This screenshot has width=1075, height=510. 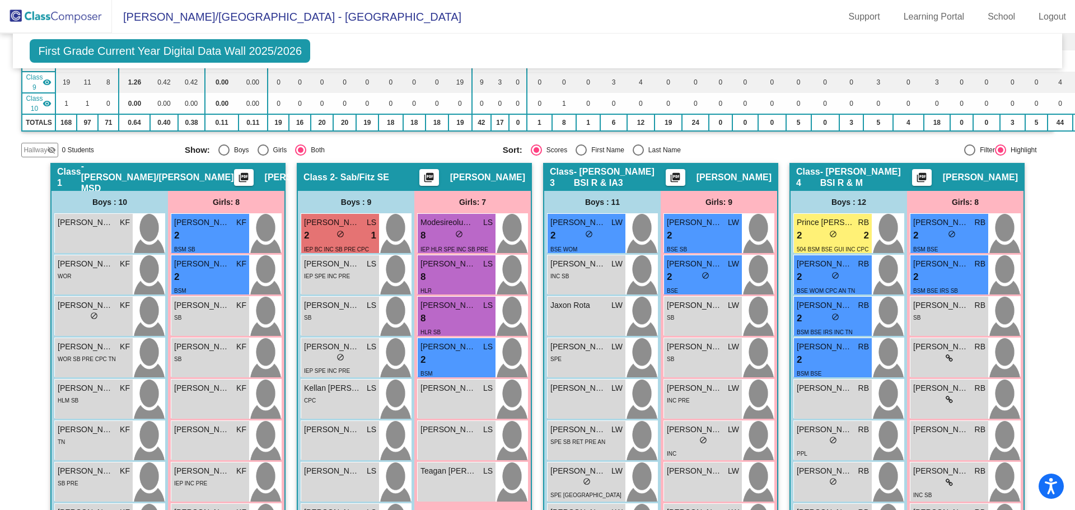 What do you see at coordinates (344, 123) in the screenshot?
I see `td: 20` at bounding box center [344, 123].